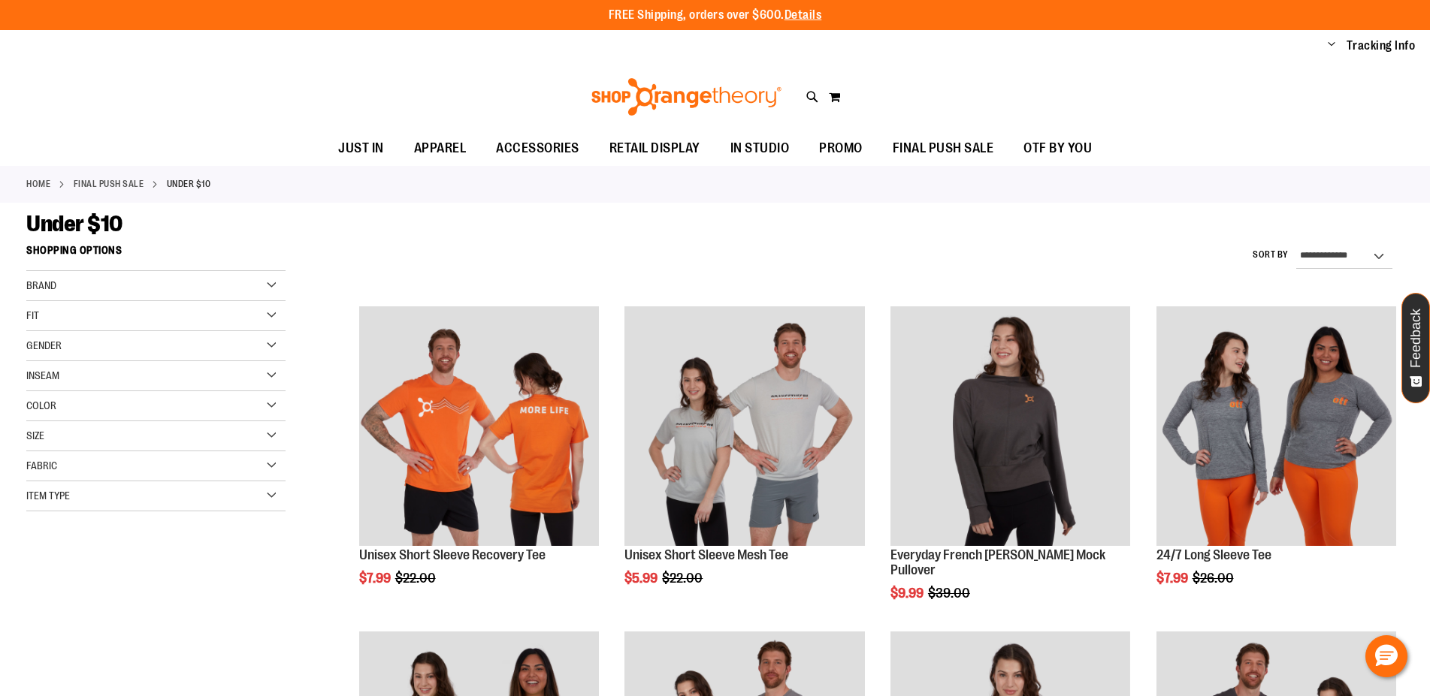 This screenshot has width=1430, height=696. What do you see at coordinates (44, 346) in the screenshot?
I see `span: Gender` at bounding box center [44, 346].